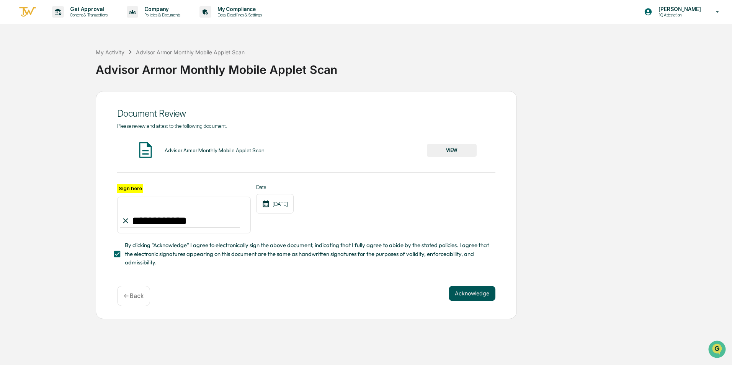 The image size is (732, 365). What do you see at coordinates (32, 100) in the screenshot?
I see `span: Preclearance` at bounding box center [32, 100].